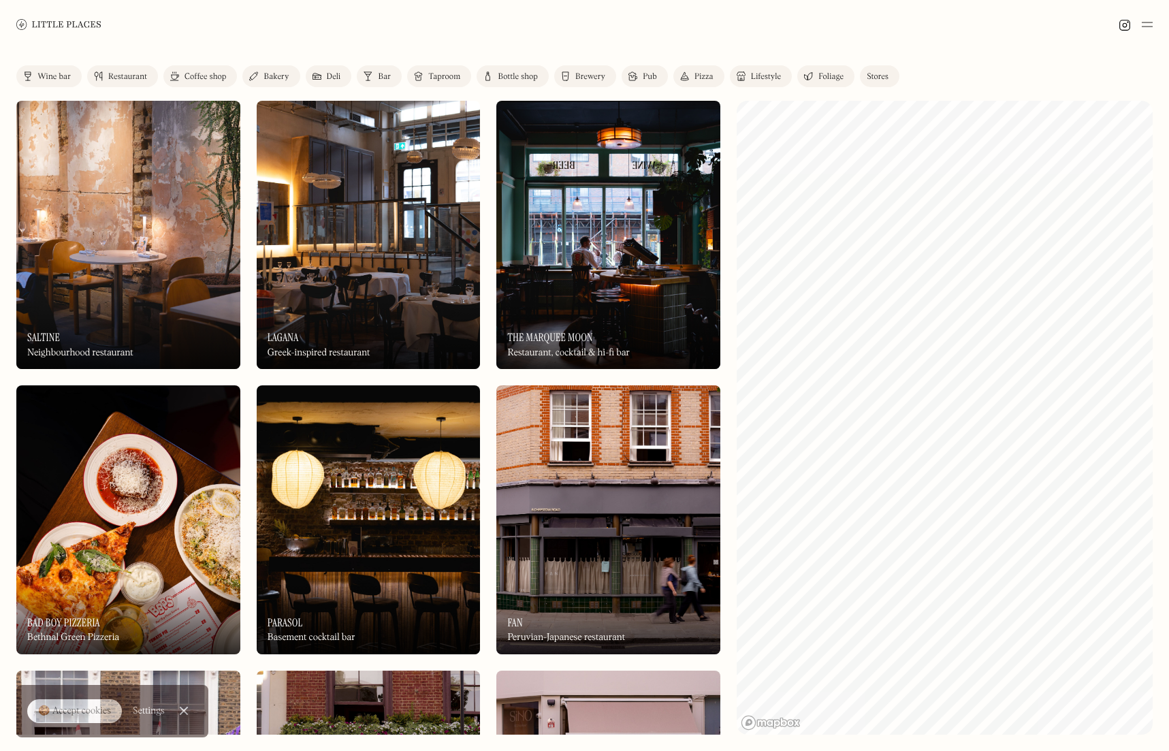 The image size is (1169, 751). Describe the element at coordinates (80, 353) in the screenshot. I see `div: Neighbourhood restaurant` at that location.